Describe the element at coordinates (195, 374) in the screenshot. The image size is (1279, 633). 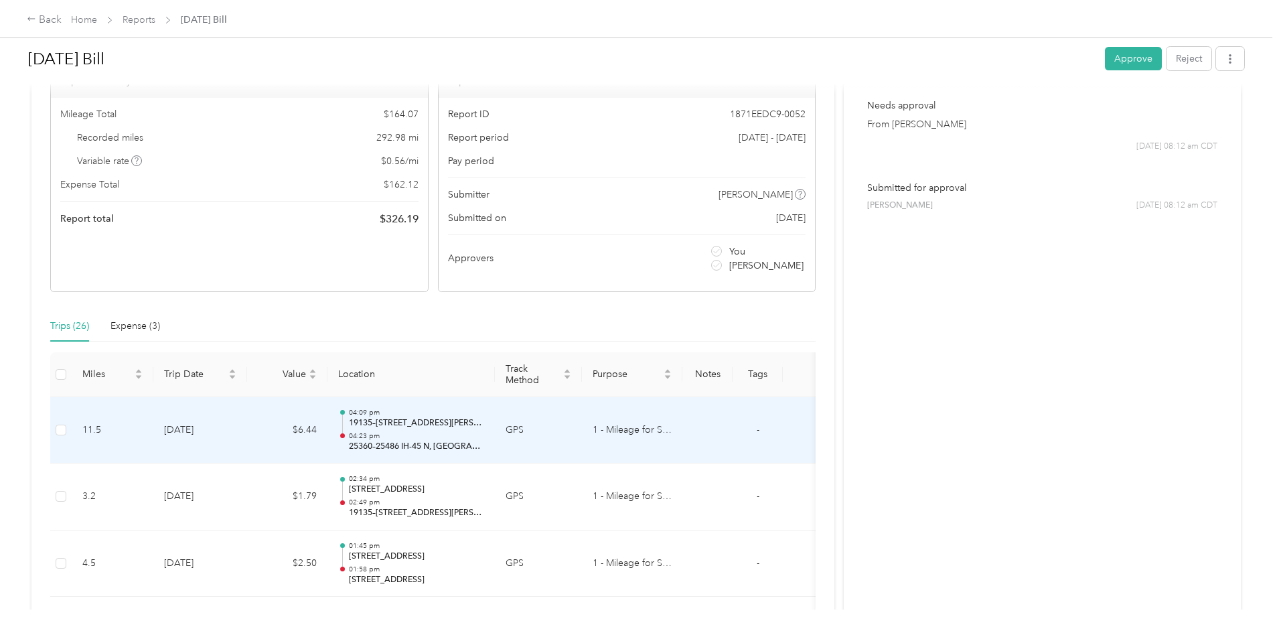
I see `span: Trip Date` at that location.